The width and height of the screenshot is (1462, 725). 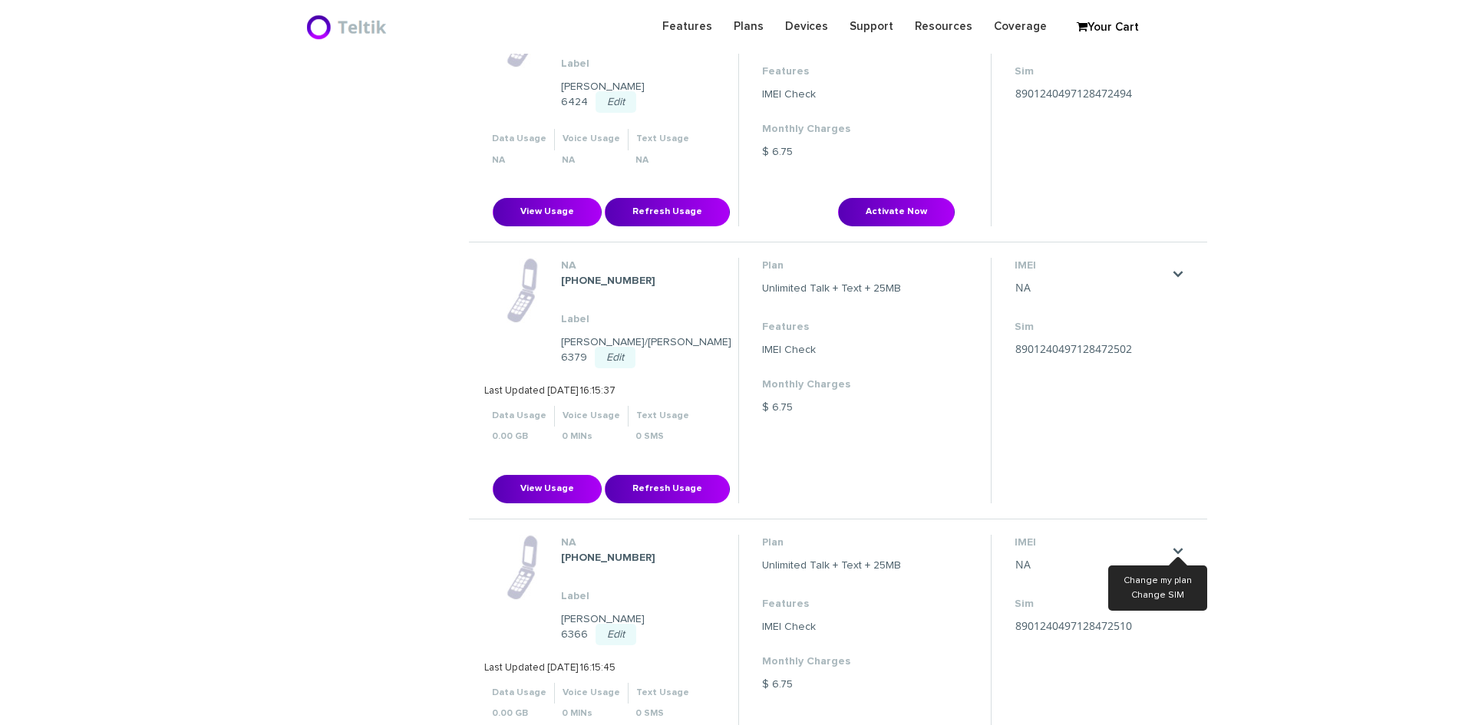 I want to click on a: Devices, so click(x=807, y=26).